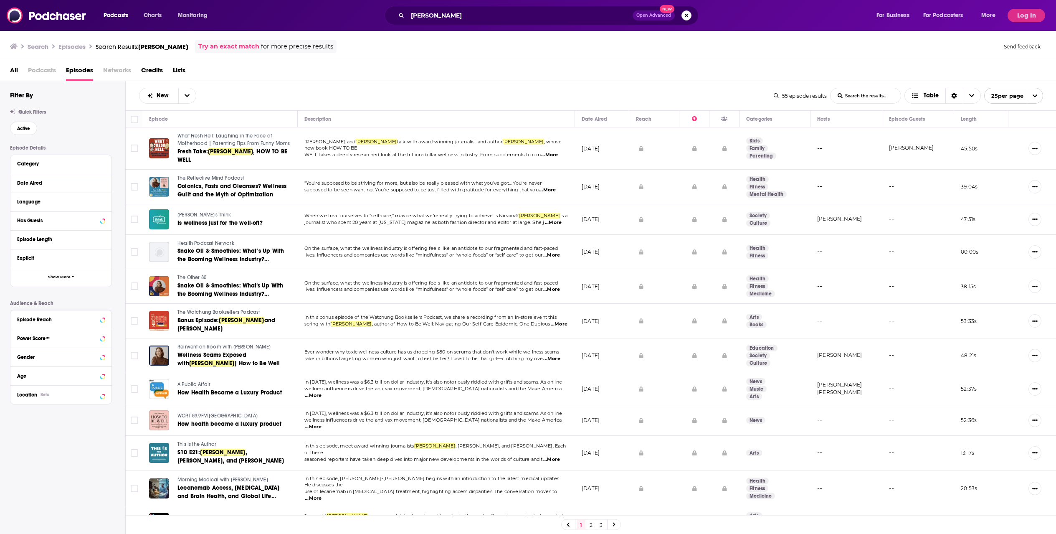  What do you see at coordinates (893, 15) in the screenshot?
I see `span: For Business` at bounding box center [893, 15].